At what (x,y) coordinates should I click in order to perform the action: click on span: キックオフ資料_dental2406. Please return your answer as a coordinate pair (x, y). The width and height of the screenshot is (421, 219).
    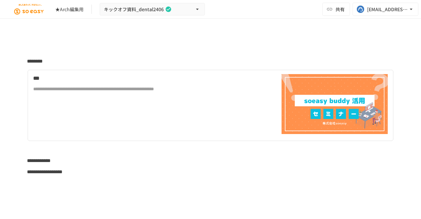
    Looking at the image, I should click on (134, 9).